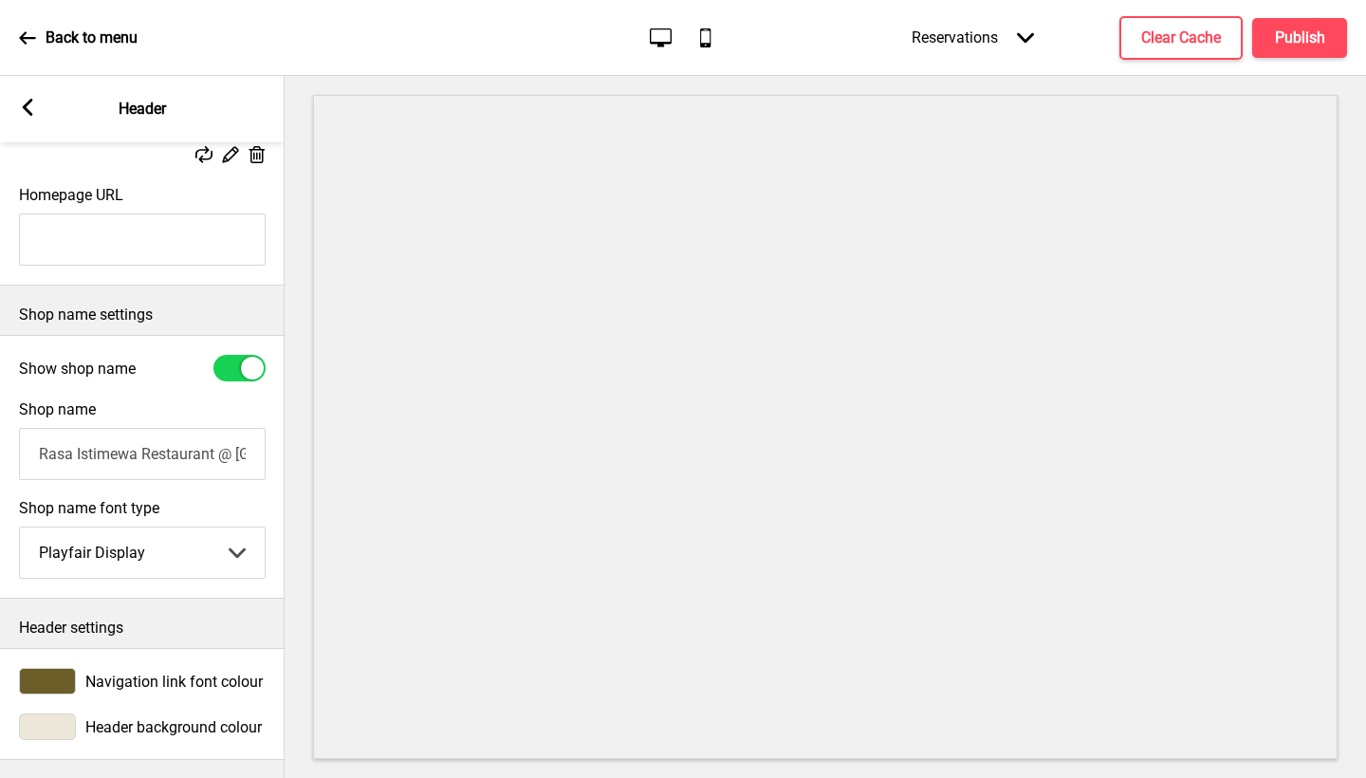 This screenshot has width=1366, height=778. Describe the element at coordinates (57, 409) in the screenshot. I see `label: Shop name` at that location.